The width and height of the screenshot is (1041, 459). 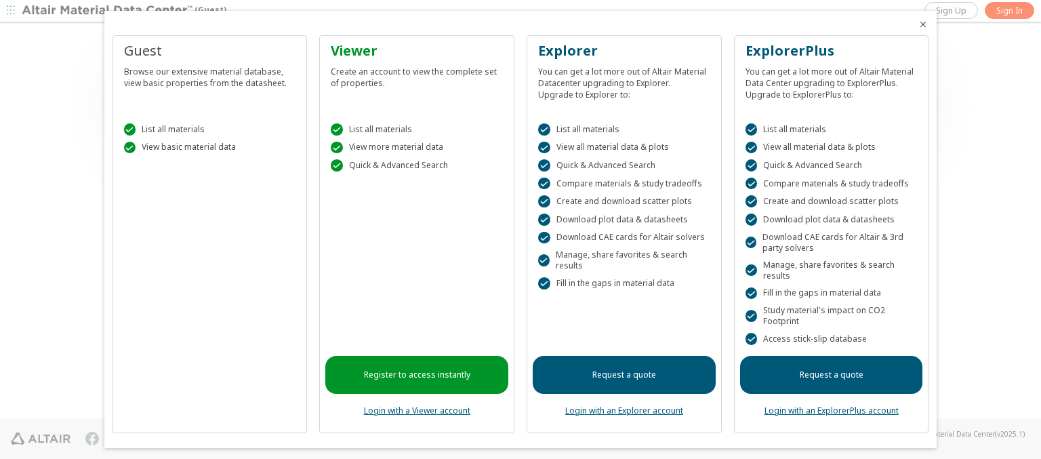 What do you see at coordinates (923, 24) in the screenshot?
I see `button: Close` at bounding box center [923, 24].